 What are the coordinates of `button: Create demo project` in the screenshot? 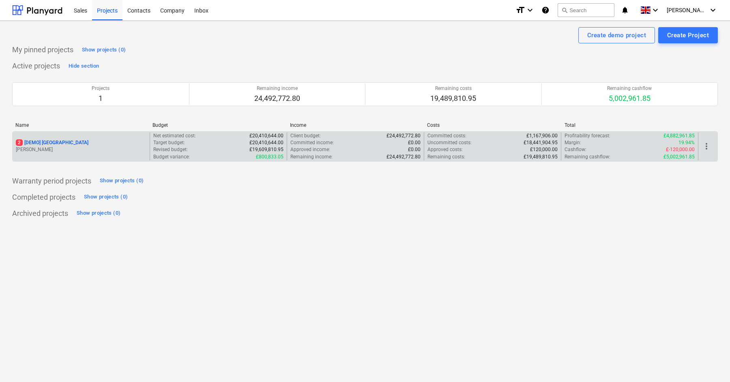 It's located at (616, 35).